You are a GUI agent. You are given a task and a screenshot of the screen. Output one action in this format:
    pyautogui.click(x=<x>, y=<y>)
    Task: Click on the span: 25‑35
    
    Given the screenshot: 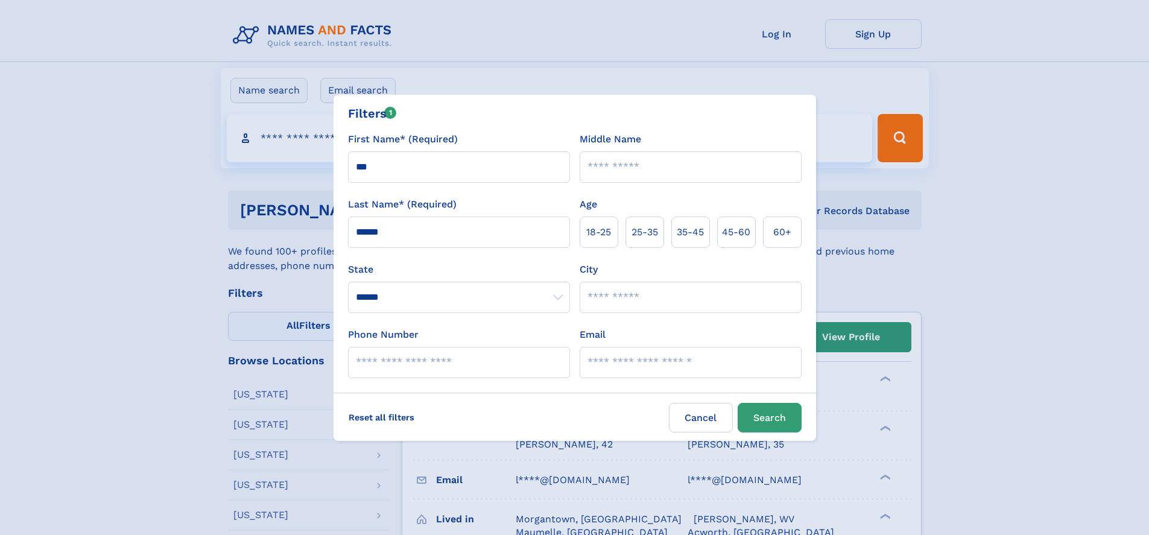 What is the action you would take?
    pyautogui.click(x=645, y=232)
    